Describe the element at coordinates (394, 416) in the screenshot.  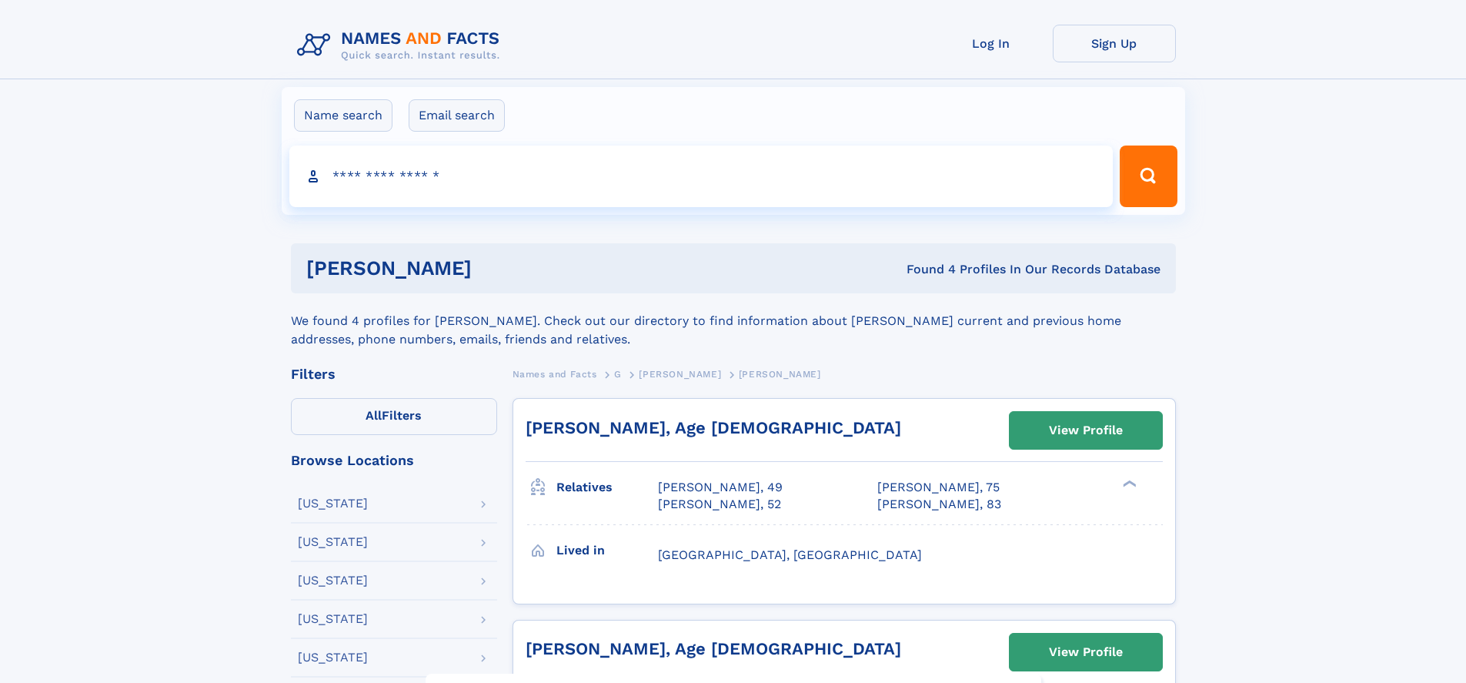
I see `label: Filters` at that location.